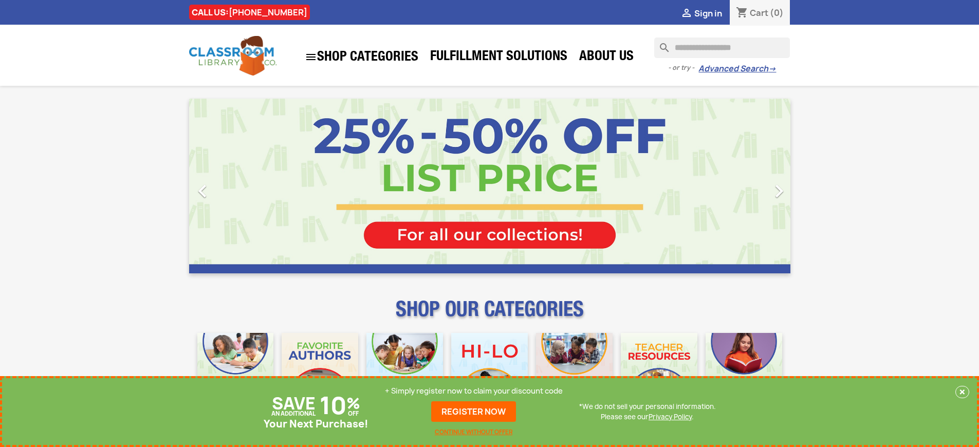 The image size is (979, 447). I want to click on img: CLC_Teacher_Resources_Mobile.jpg, so click(659, 371).